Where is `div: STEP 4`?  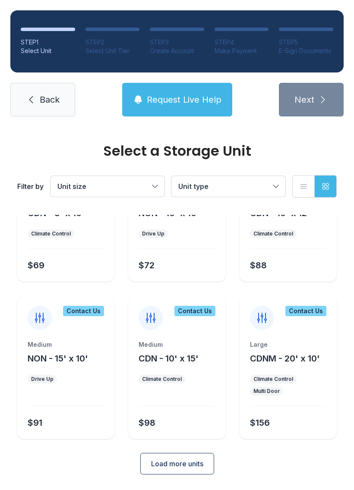
div: STEP 4 is located at coordinates (242, 42).